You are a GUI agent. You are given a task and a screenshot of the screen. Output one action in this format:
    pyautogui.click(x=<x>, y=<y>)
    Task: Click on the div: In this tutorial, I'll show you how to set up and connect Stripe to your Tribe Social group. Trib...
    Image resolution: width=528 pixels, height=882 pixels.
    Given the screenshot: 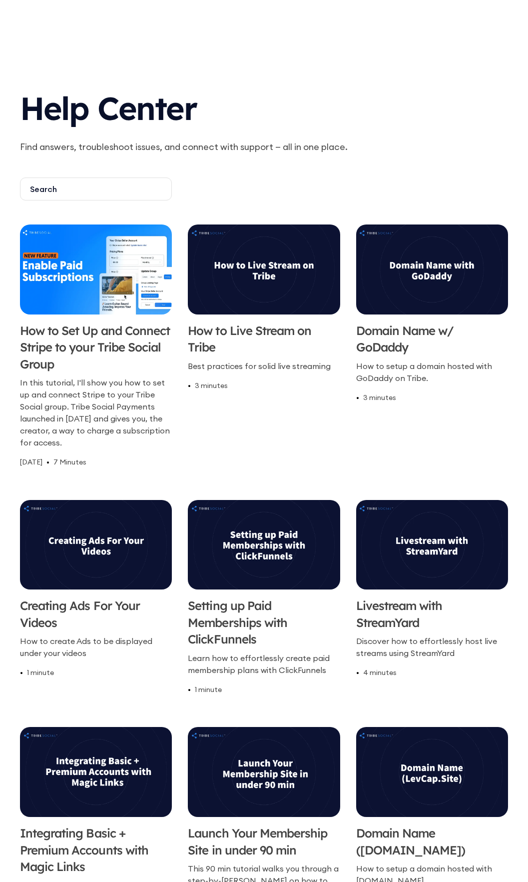 What is the action you would take?
    pyautogui.click(x=96, y=412)
    